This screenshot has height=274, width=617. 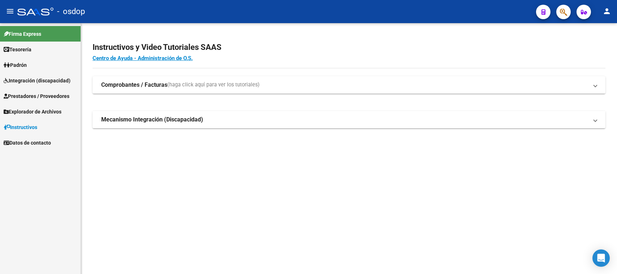 What do you see at coordinates (213, 85) in the screenshot?
I see `span: (haga click aquí para ver los tutoriales)` at bounding box center [213, 85].